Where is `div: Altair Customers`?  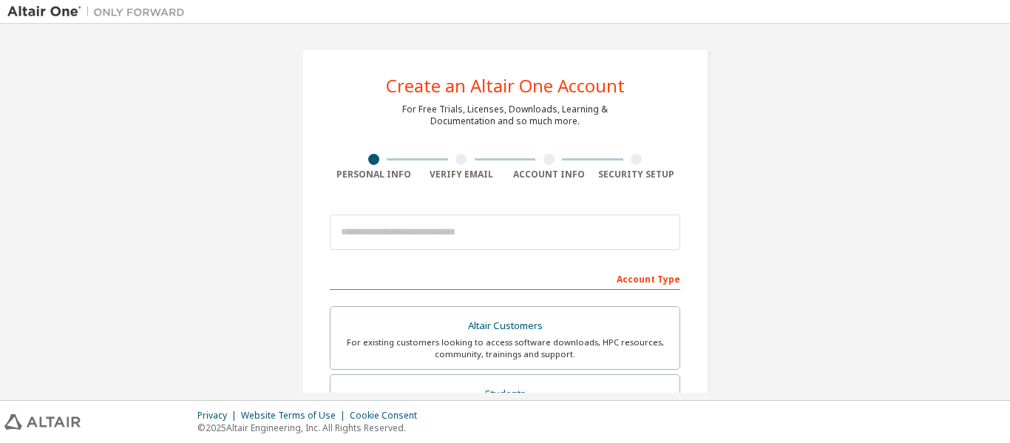
div: Altair Customers is located at coordinates (505, 326).